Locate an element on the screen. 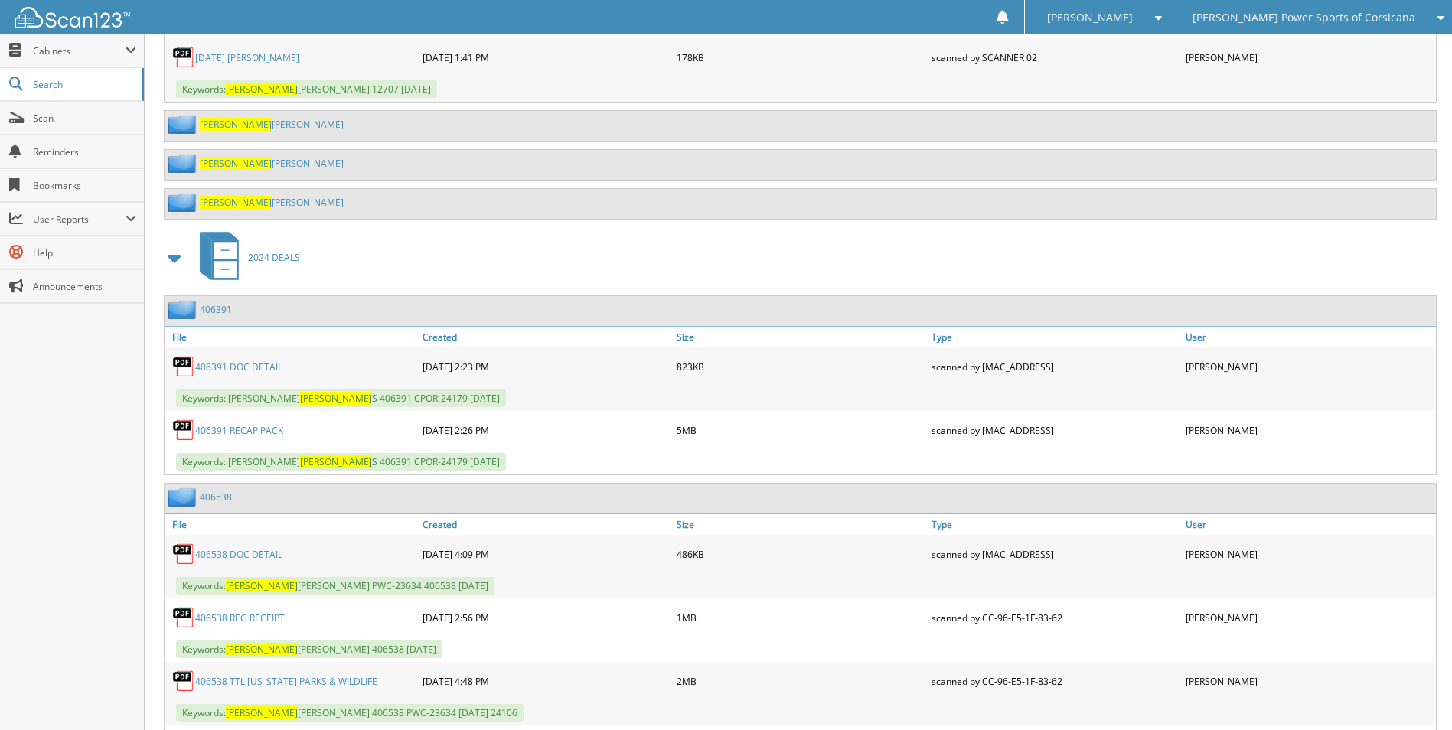  div: 823KB is located at coordinates (800, 367).